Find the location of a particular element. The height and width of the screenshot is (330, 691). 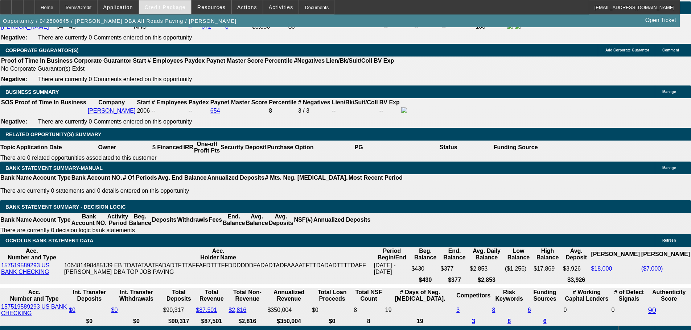

th: Funding Source is located at coordinates (516, 148).